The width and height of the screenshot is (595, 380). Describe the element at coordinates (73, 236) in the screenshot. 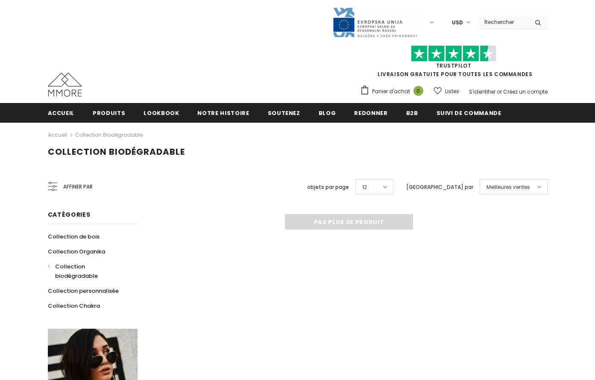

I see `span: Collection de bois` at that location.